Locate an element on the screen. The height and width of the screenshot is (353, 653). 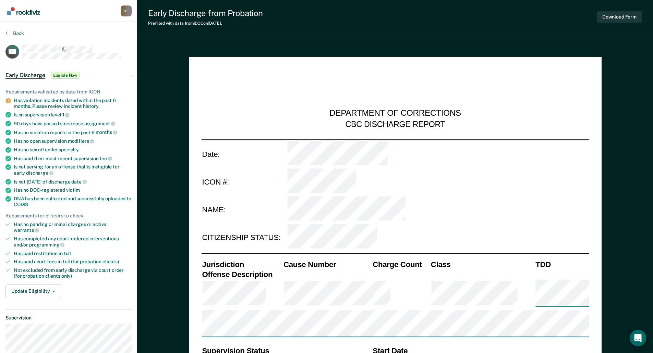
span: discharge is located at coordinates (40, 173).